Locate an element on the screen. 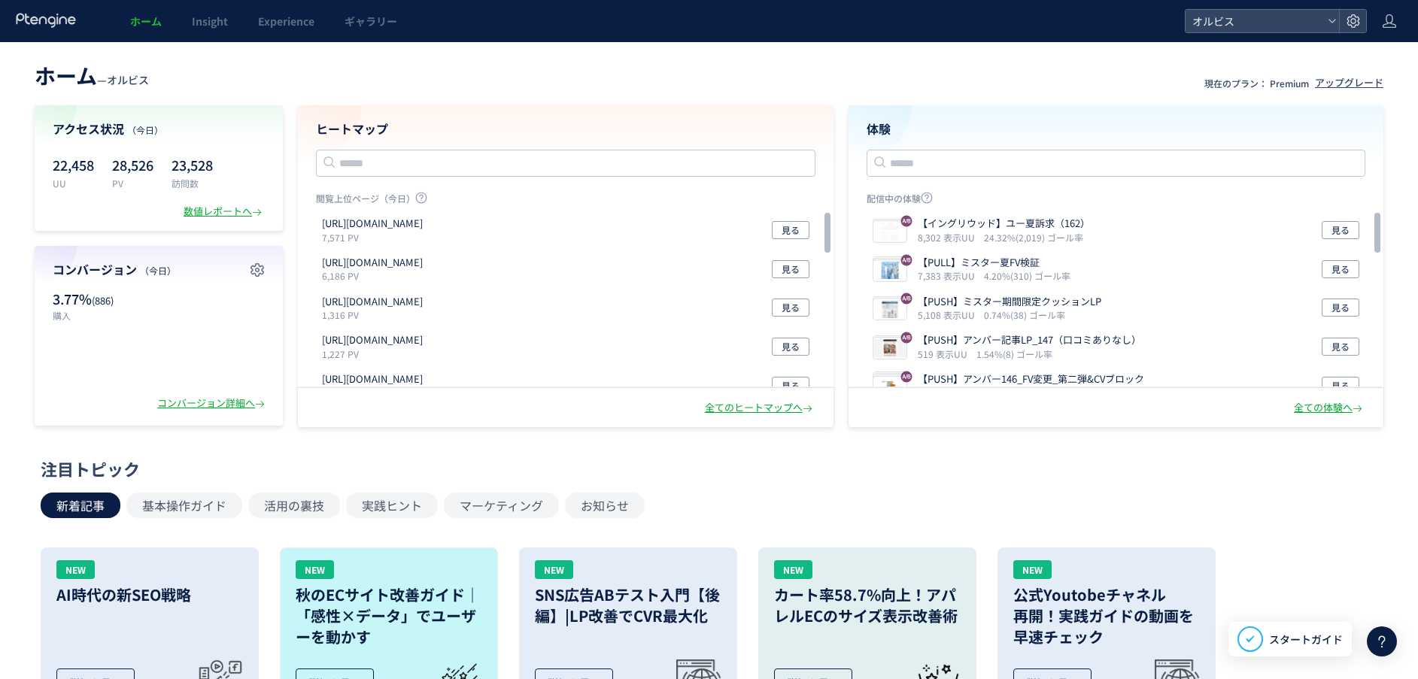  i: 35.29%(409) ゴール率 is located at coordinates (1030, 393).